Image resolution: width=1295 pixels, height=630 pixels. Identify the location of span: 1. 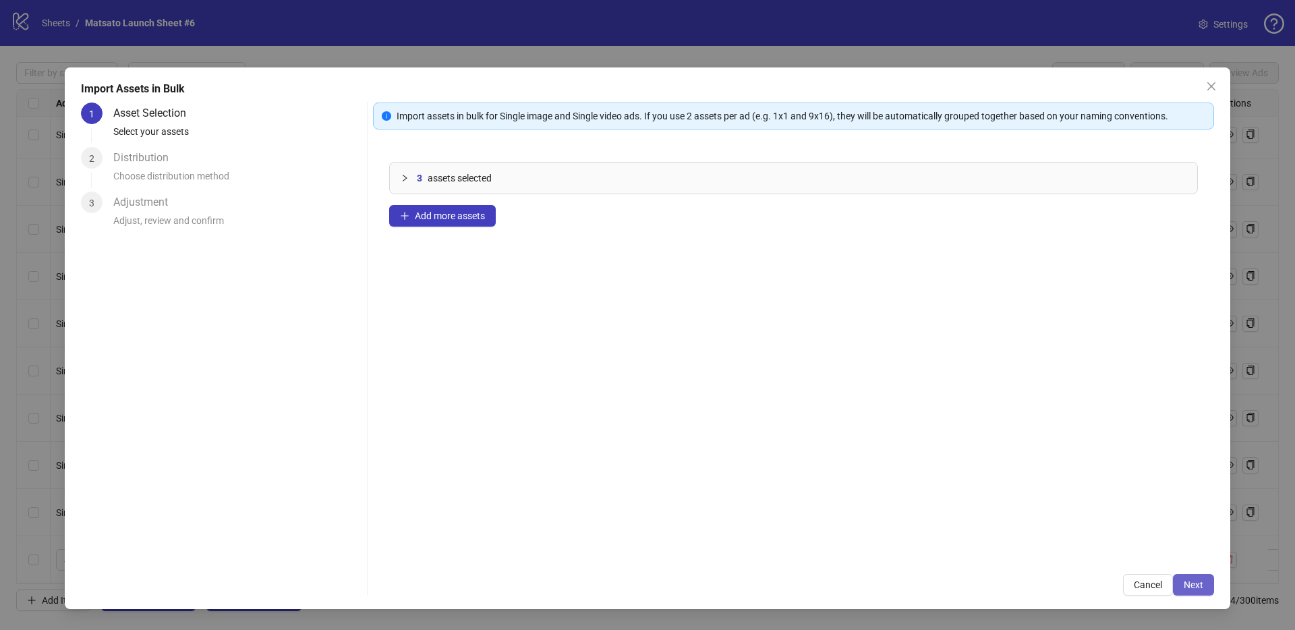
(92, 114).